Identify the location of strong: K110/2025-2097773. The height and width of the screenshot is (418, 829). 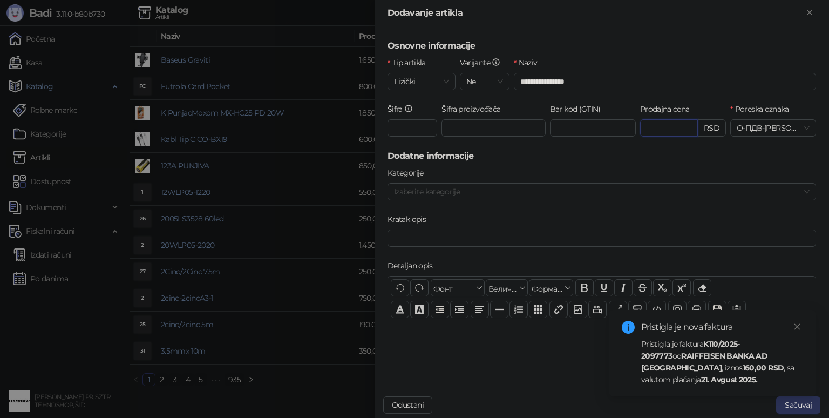
(690, 350).